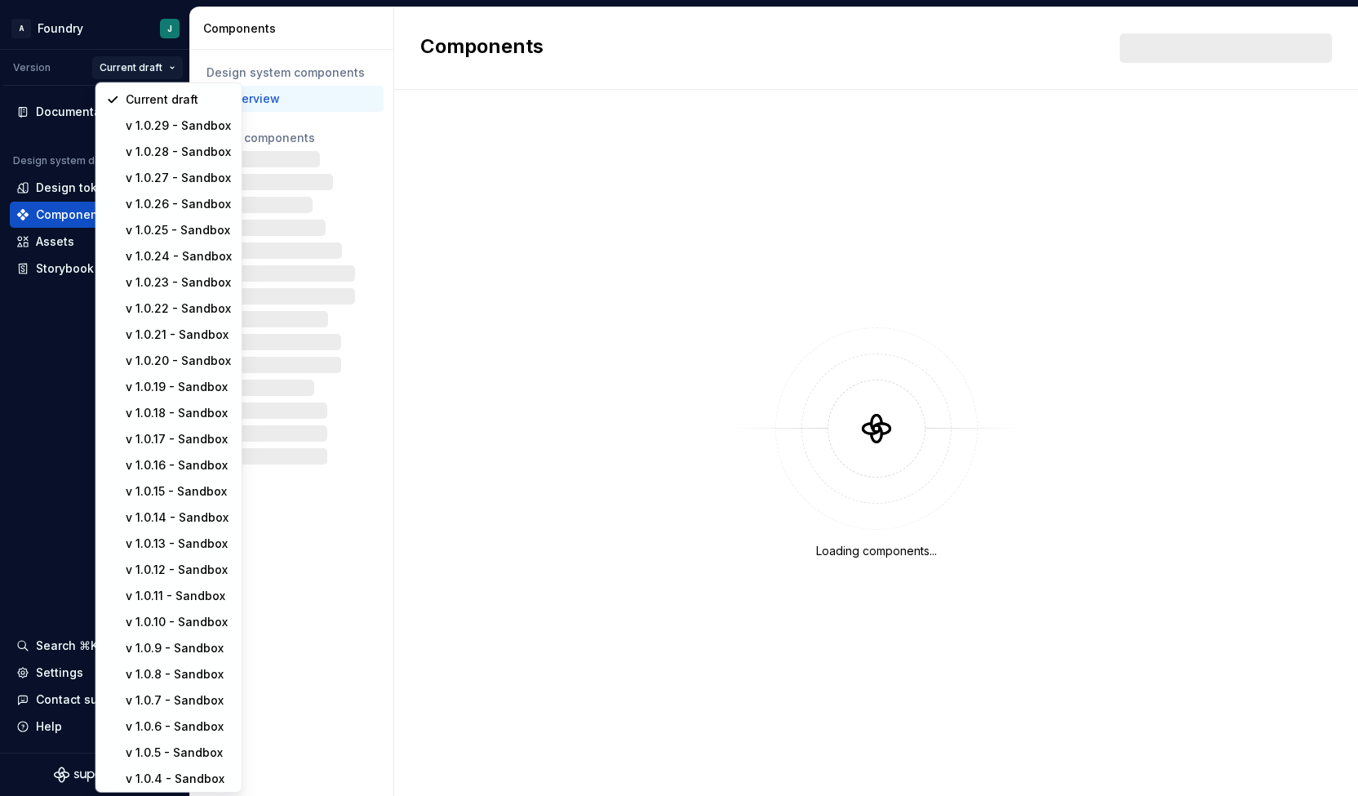 The image size is (1358, 796). I want to click on div: v 1.0.15 - Sandbox, so click(179, 491).